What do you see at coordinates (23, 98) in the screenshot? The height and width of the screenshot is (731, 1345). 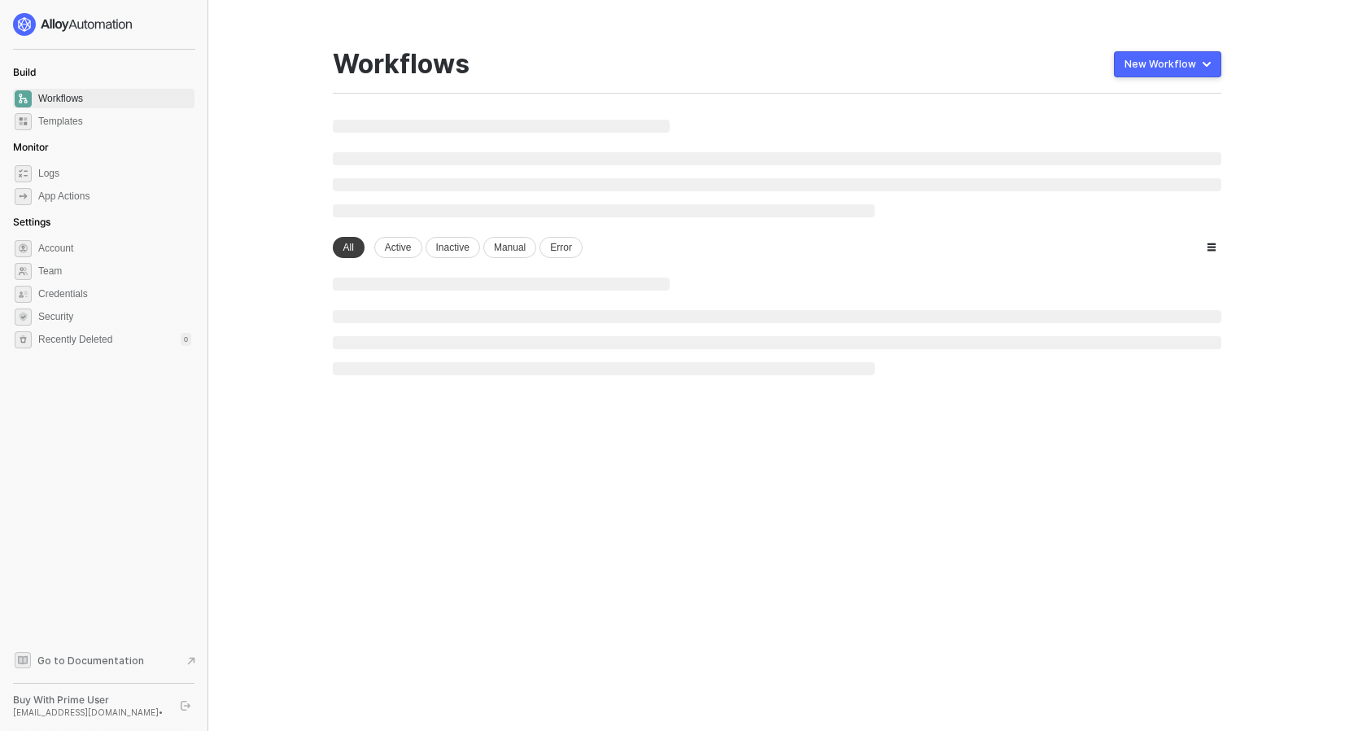 I see `span: dashboard` at bounding box center [23, 98].